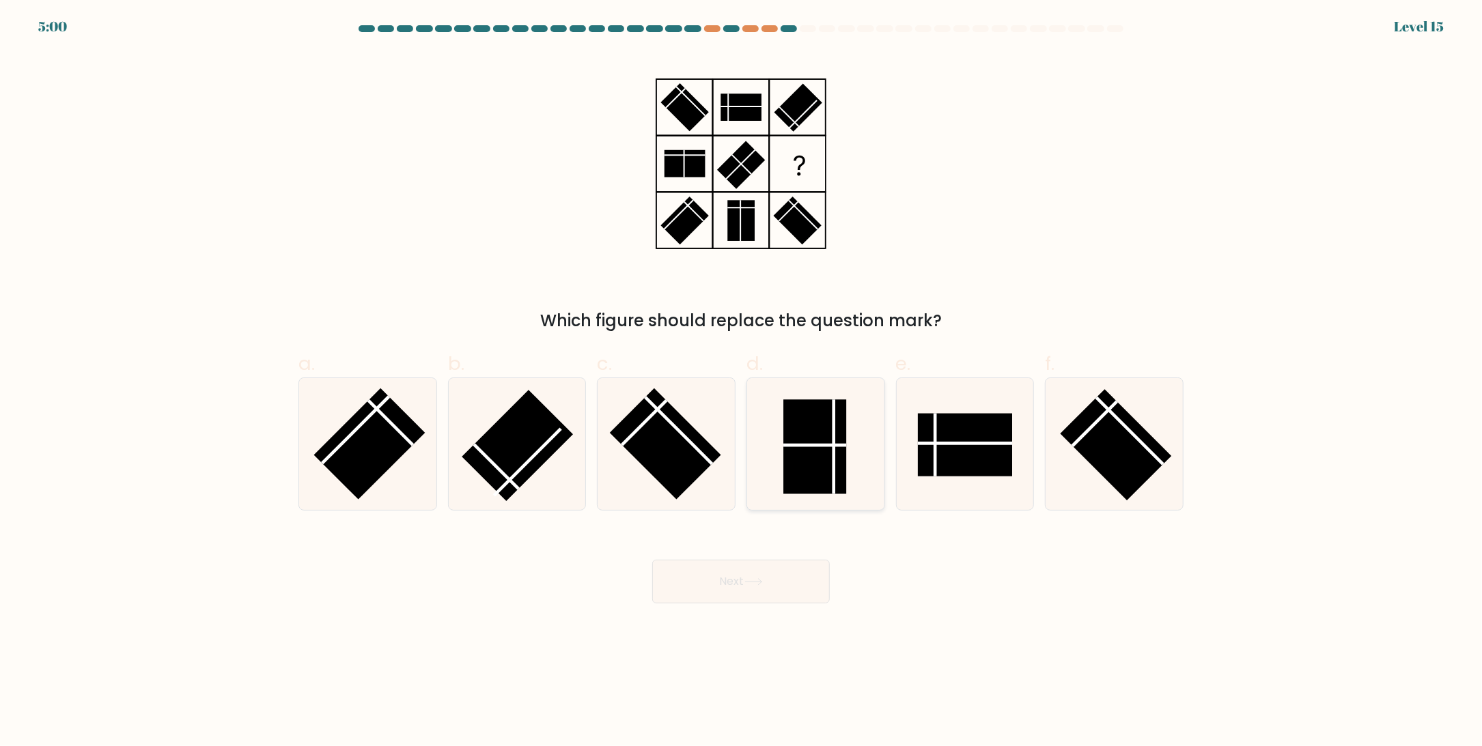 Image resolution: width=1482 pixels, height=746 pixels. What do you see at coordinates (741, 321) in the screenshot?
I see `div: Which figure should replace the question mark?` at bounding box center [741, 321].